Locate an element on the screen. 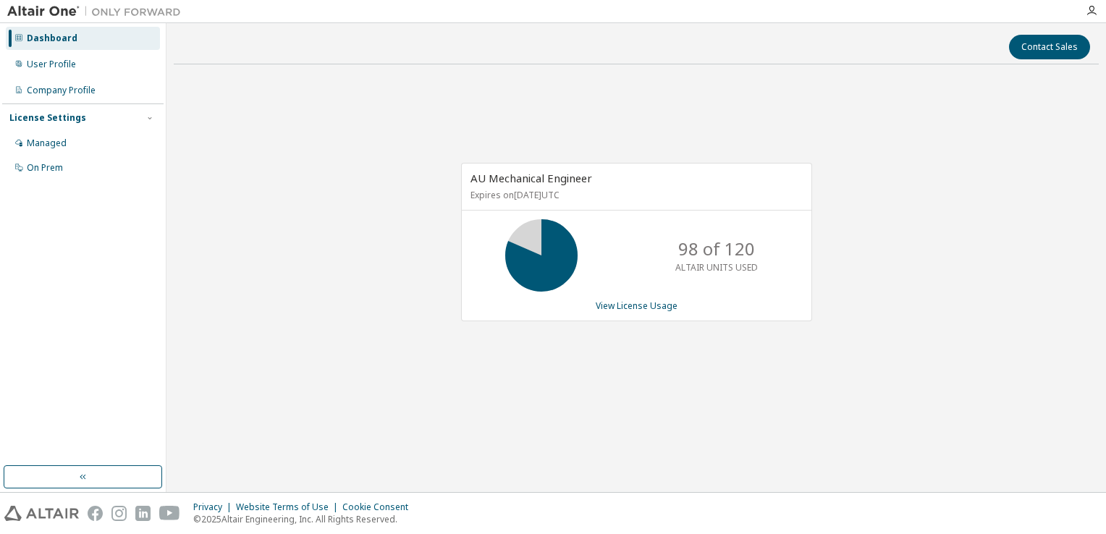 The height and width of the screenshot is (534, 1106). div: Dashboard is located at coordinates (52, 38).